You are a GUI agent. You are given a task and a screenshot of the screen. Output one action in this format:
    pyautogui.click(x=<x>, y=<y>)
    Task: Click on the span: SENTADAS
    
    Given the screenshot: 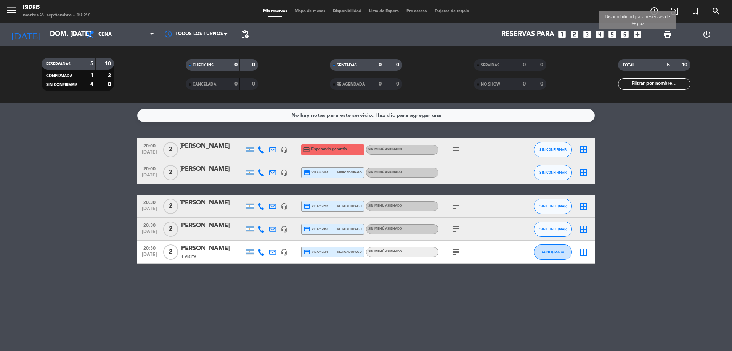 What is the action you would take?
    pyautogui.click(x=347, y=65)
    